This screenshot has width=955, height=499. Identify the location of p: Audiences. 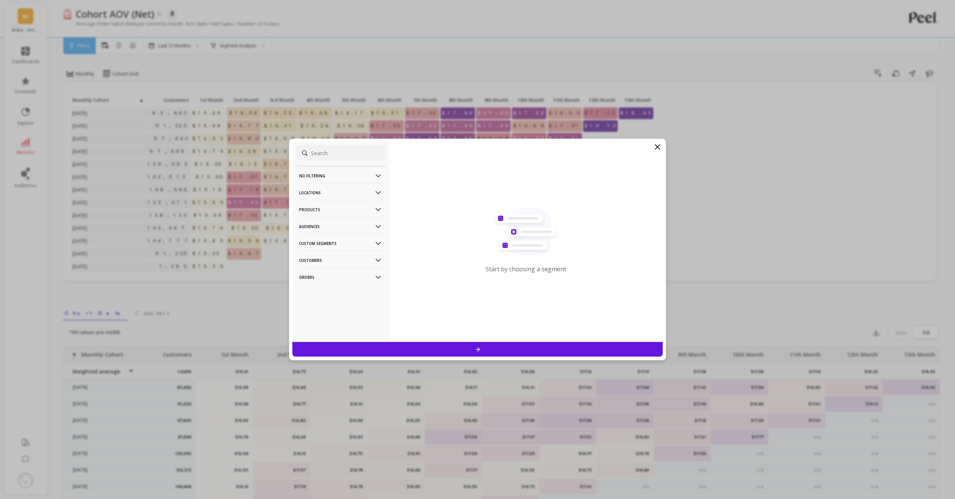
(341, 226).